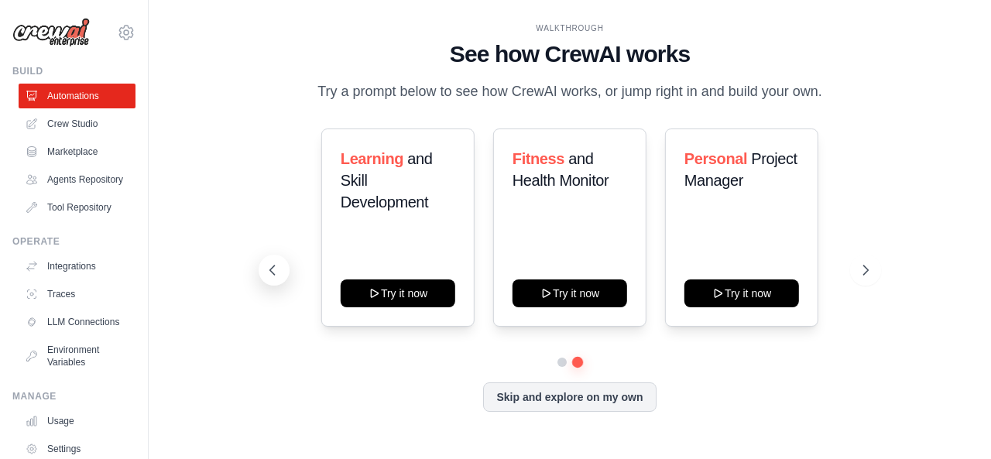 The image size is (991, 459). What do you see at coordinates (77, 208) in the screenshot?
I see `a: Tool Repository` at bounding box center [77, 208].